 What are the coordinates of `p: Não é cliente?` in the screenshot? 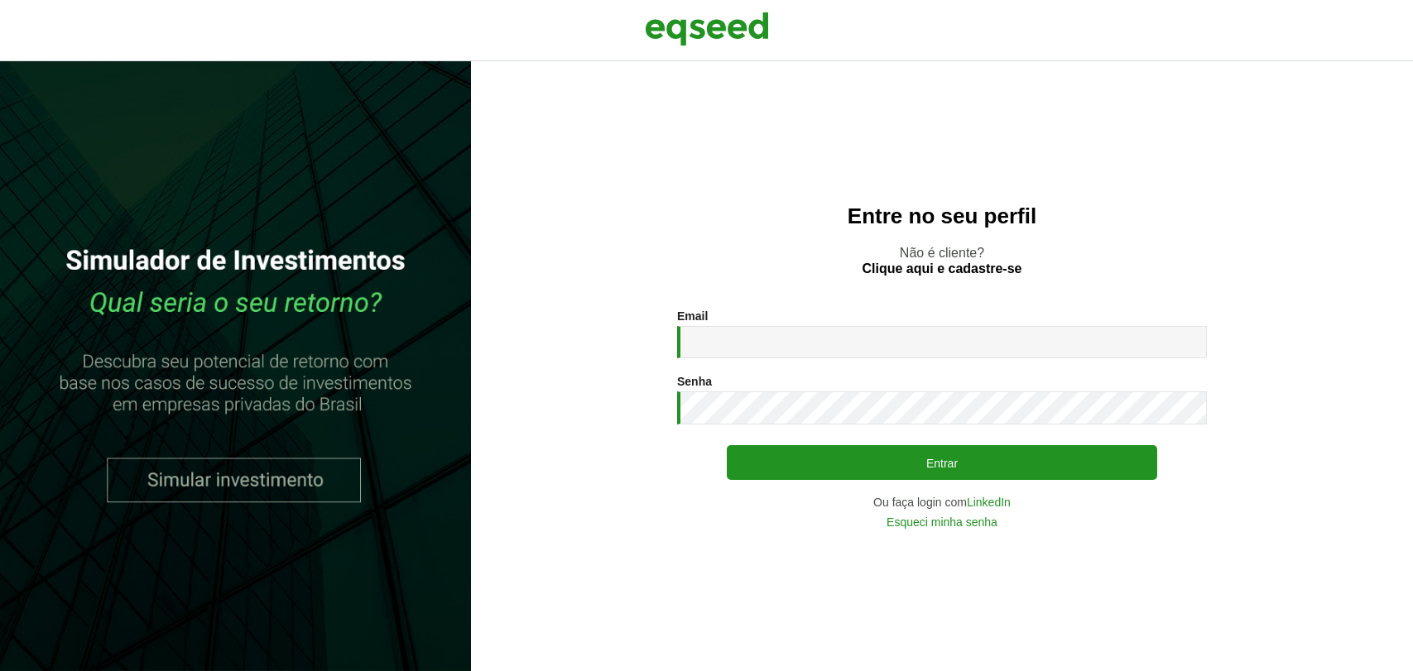 It's located at (942, 261).